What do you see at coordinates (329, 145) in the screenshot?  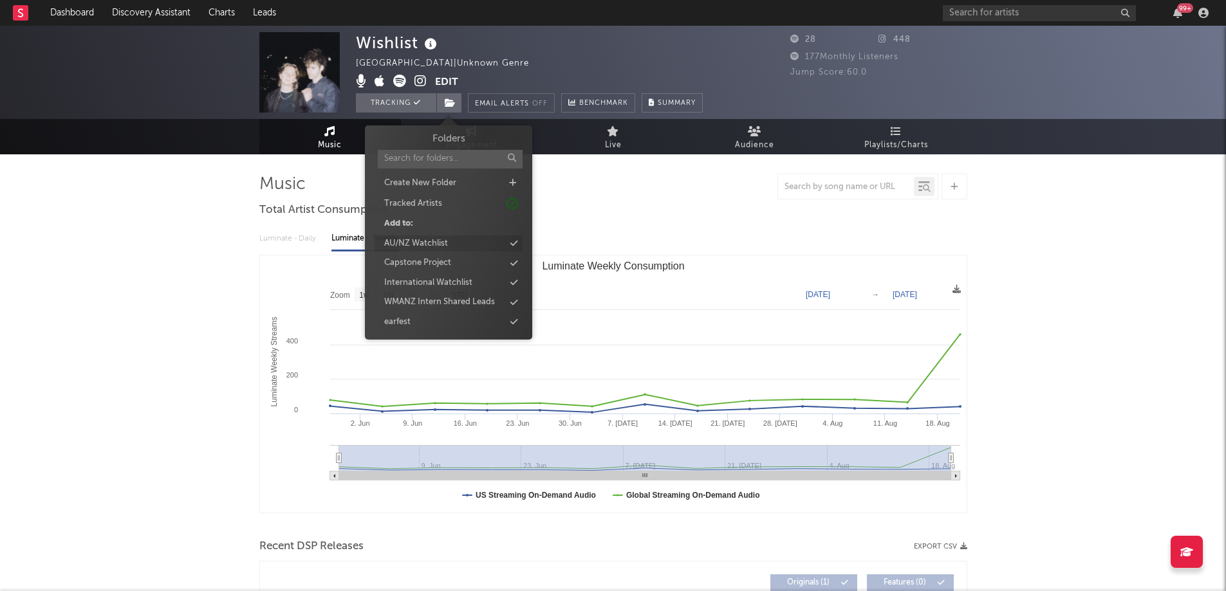 I see `span: Music` at bounding box center [329, 145].